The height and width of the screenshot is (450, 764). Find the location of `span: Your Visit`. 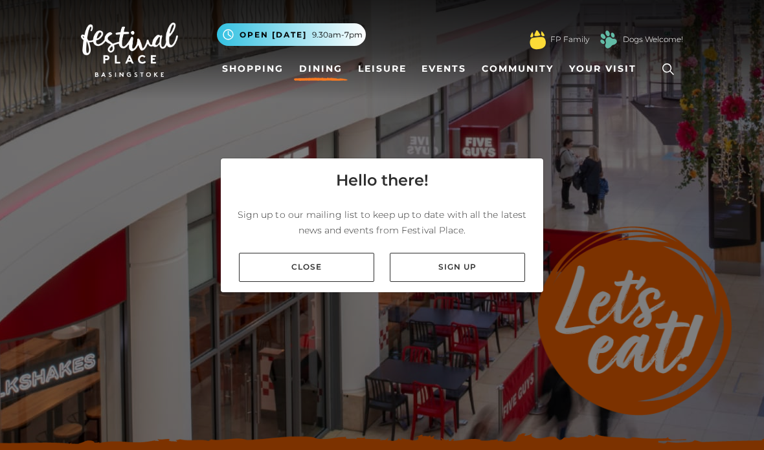

span: Your Visit is located at coordinates (603, 69).